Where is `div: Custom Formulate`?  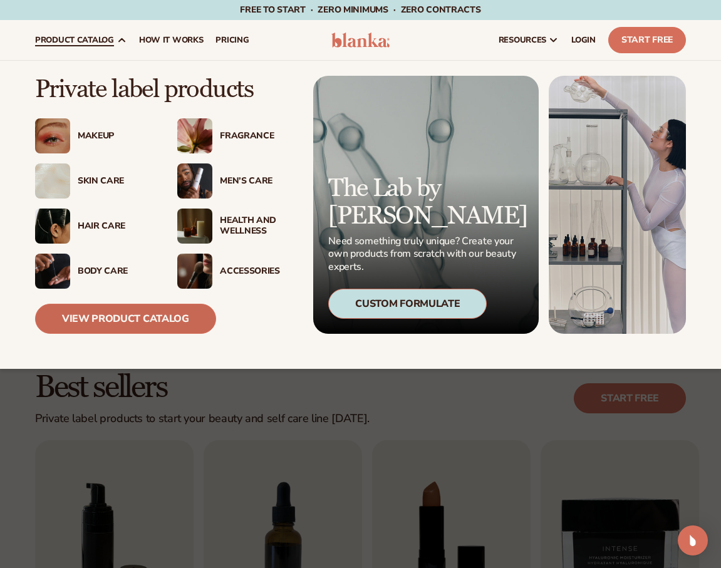 div: Custom Formulate is located at coordinates (407, 304).